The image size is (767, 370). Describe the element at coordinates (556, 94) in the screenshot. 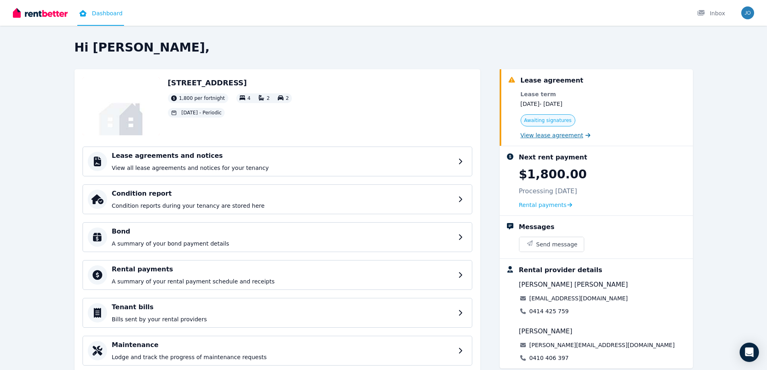

I see `dt: Lease term` at that location.